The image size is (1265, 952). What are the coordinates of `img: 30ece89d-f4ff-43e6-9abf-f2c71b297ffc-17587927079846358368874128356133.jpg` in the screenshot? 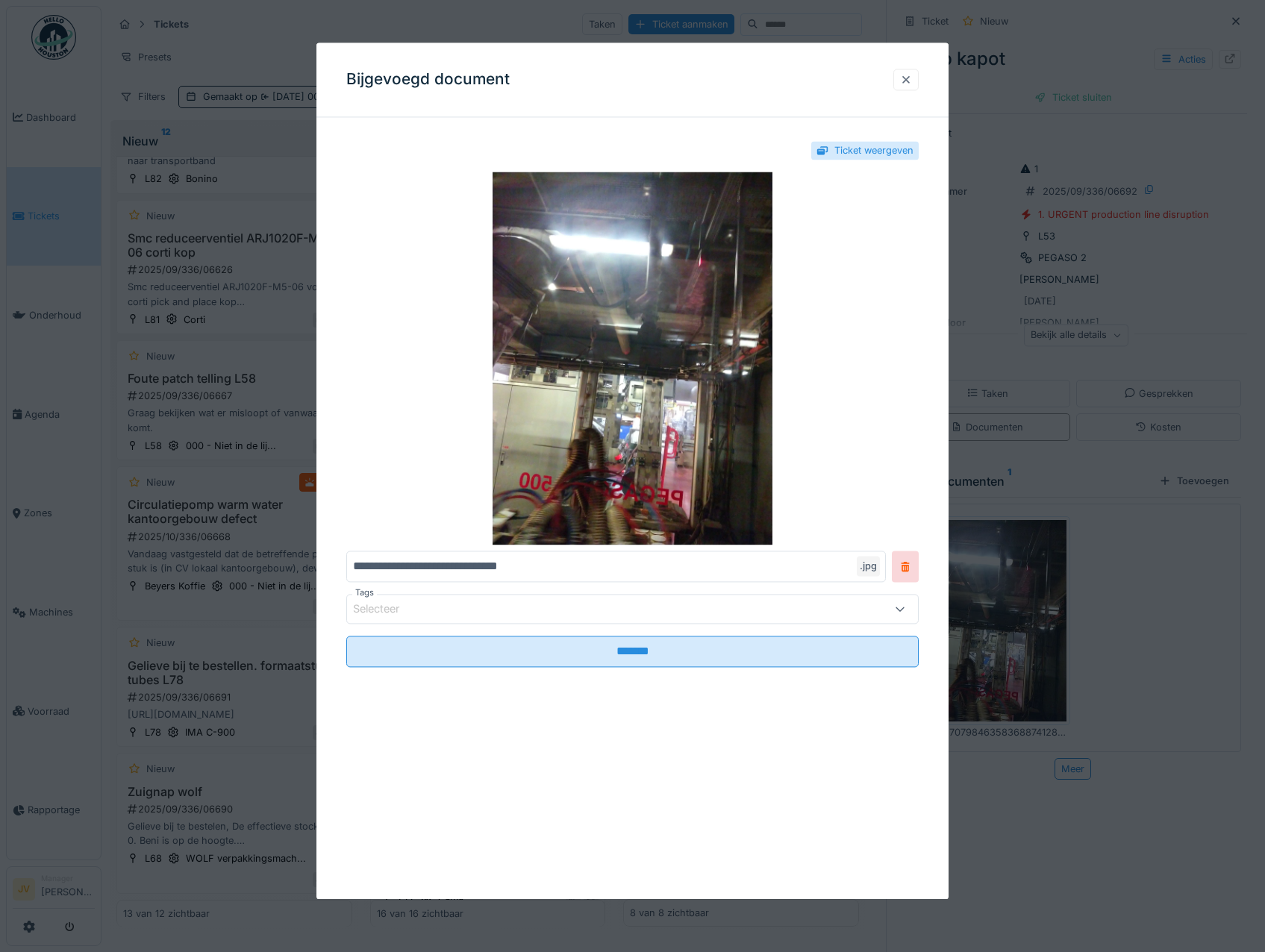 It's located at (633, 359).